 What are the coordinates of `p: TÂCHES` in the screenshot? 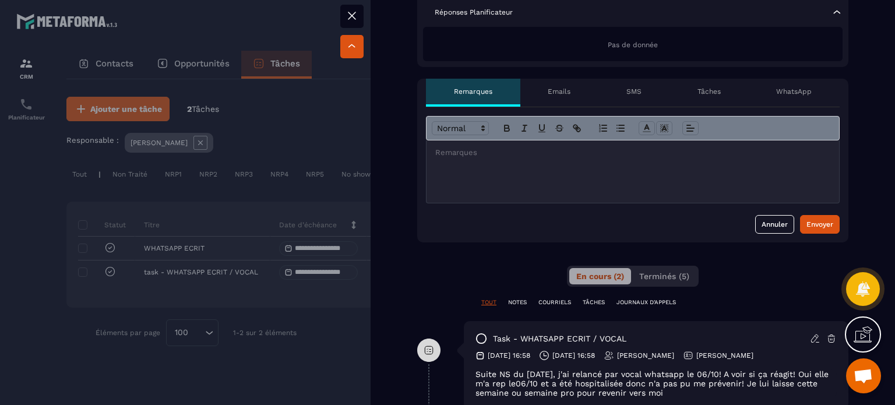 It's located at (594, 302).